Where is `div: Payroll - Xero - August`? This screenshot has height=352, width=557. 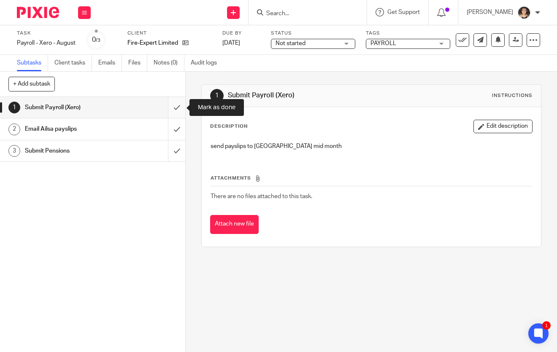 div: Payroll - Xero - August is located at coordinates (46, 43).